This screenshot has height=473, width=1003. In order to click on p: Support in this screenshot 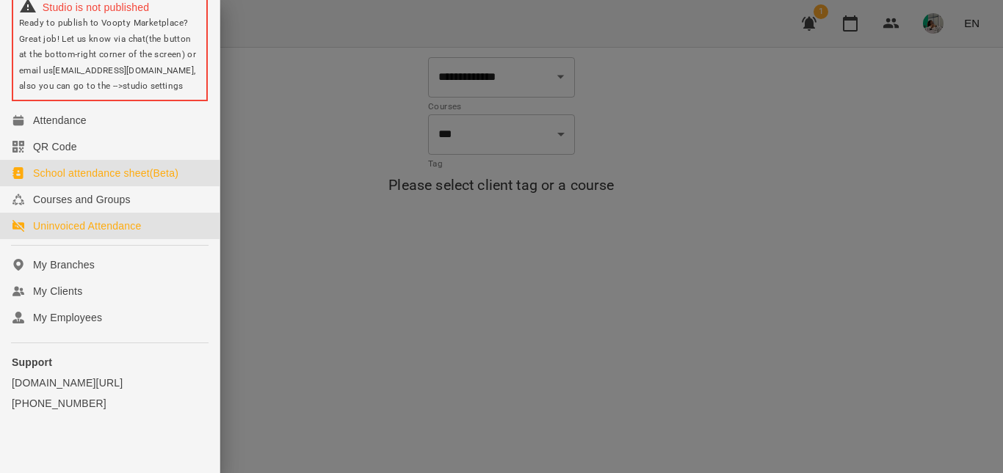, I will do `click(109, 363)`.